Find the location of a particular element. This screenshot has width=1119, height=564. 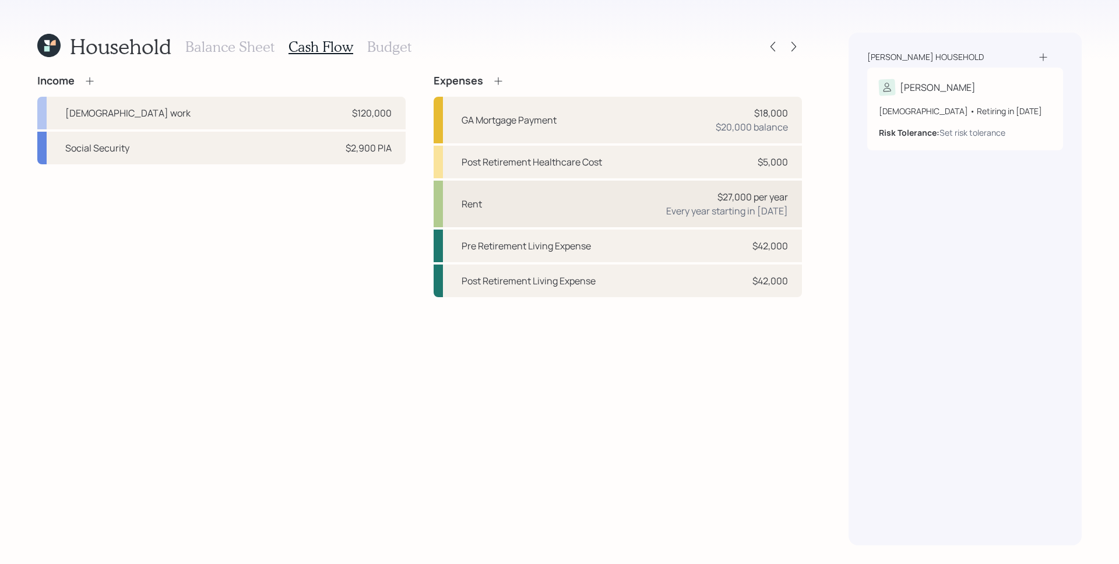

div: Set risk tolerance is located at coordinates (972, 132).